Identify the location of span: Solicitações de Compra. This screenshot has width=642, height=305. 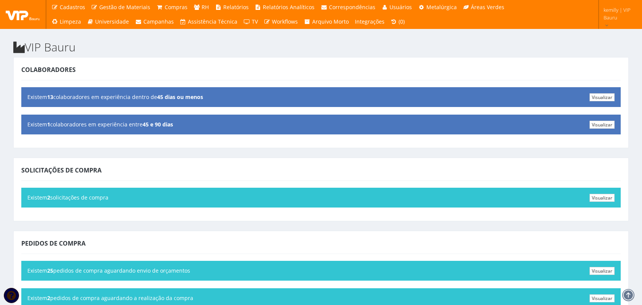
(61, 170).